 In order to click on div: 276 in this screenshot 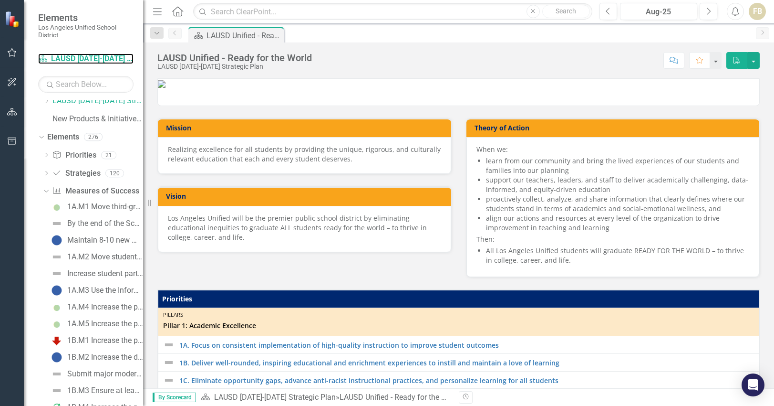, I will do `click(93, 137)`.